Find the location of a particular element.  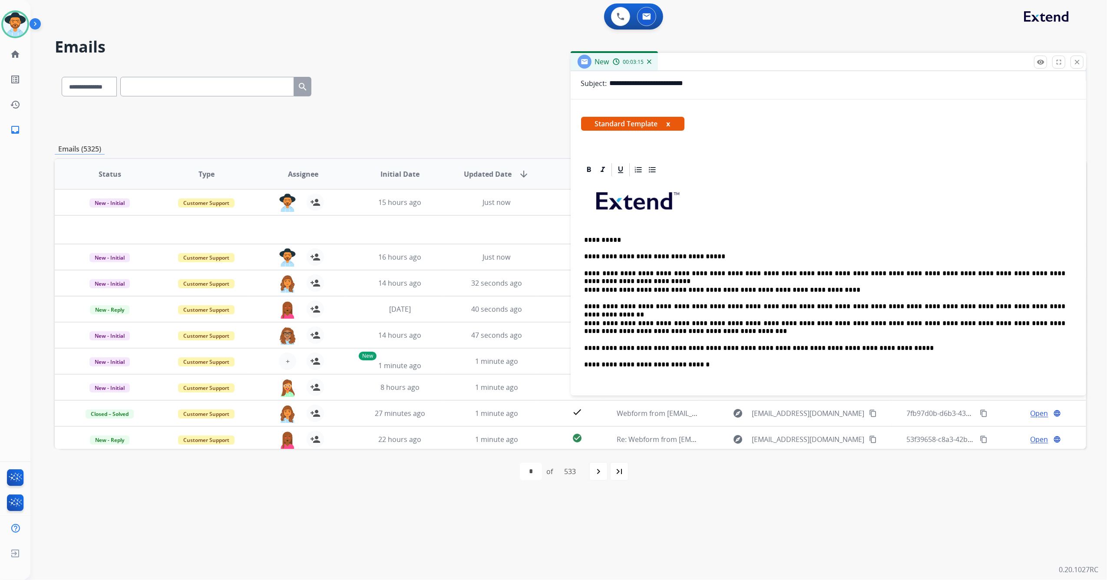

span: New - Reply is located at coordinates (109, 310).